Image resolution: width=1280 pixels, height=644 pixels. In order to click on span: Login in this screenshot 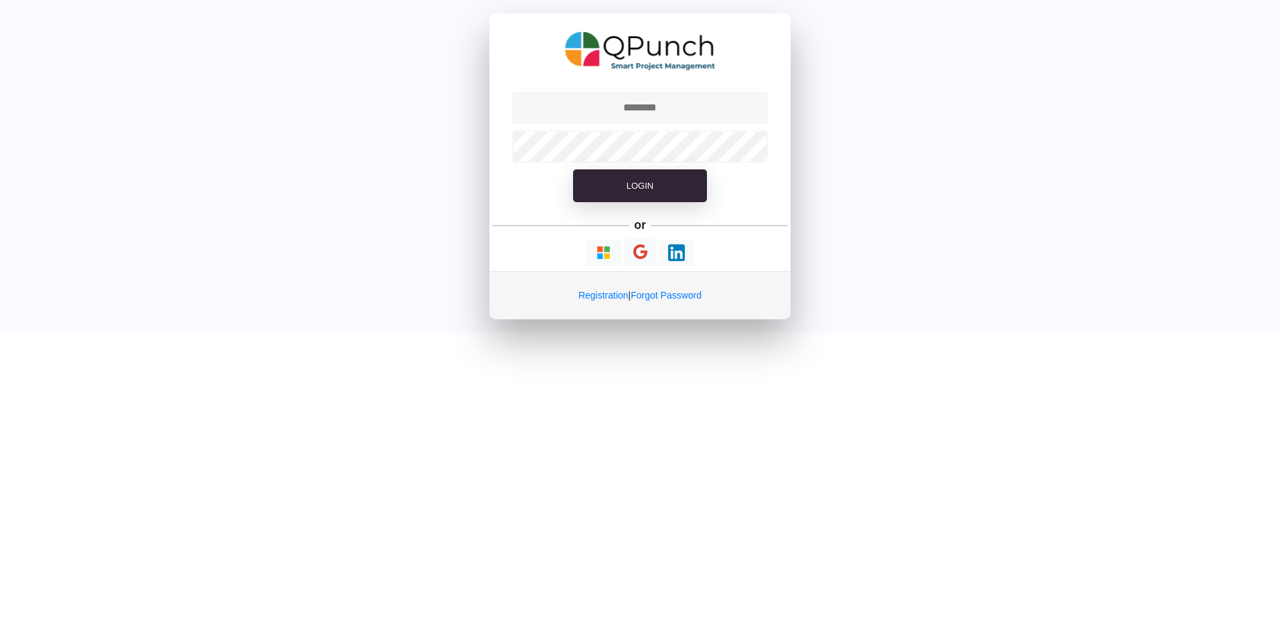, I will do `click(640, 185)`.